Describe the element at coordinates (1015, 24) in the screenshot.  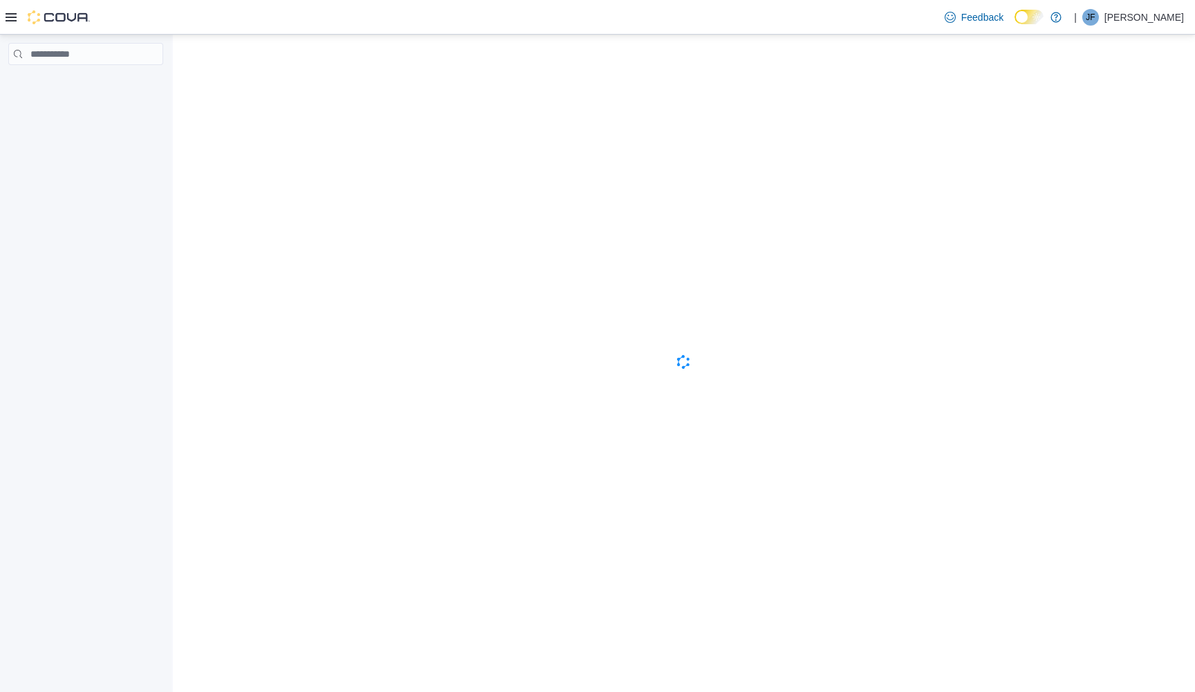
I see `span: Dark Mode` at that location.